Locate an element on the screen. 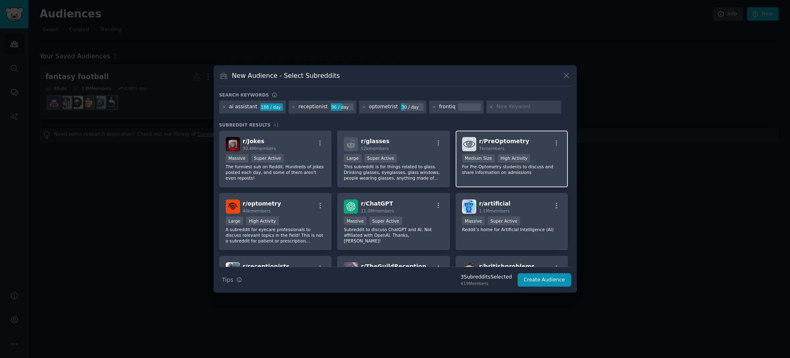  span: 30.4M members is located at coordinates (259, 148).